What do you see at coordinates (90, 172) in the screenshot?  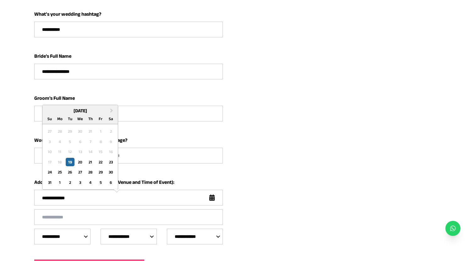 I see `div: Choose Thursday, August 28th, 2025` at bounding box center [90, 172].